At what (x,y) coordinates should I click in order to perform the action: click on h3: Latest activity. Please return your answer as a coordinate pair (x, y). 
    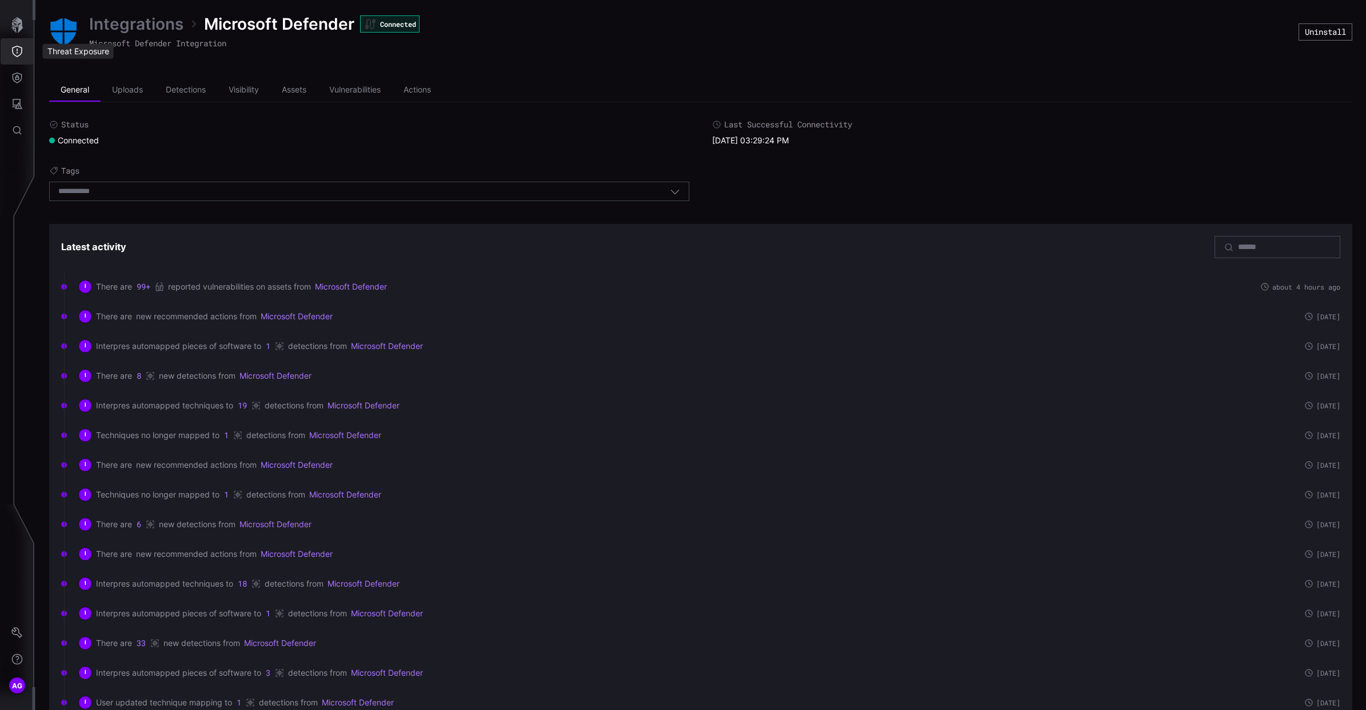
    Looking at the image, I should click on (94, 247).